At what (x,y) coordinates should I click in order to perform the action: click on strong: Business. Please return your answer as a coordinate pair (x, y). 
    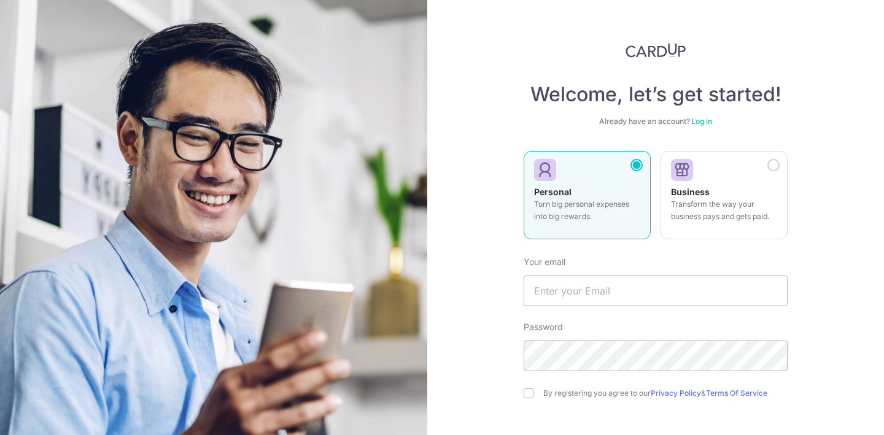
    Looking at the image, I should click on (690, 191).